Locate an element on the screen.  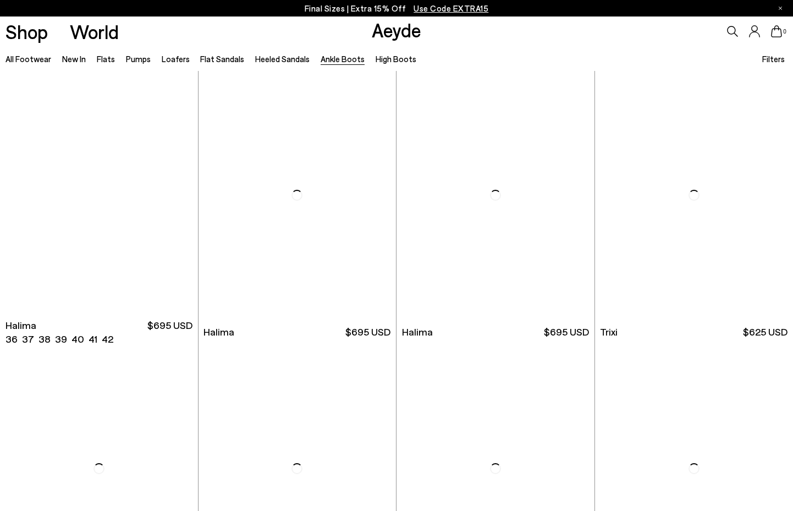
span: Filters is located at coordinates (773, 59).